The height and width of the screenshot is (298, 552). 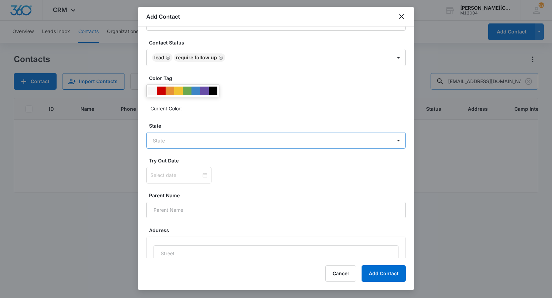 What do you see at coordinates (279, 195) in the screenshot?
I see `label: Parent Name` at bounding box center [279, 195].